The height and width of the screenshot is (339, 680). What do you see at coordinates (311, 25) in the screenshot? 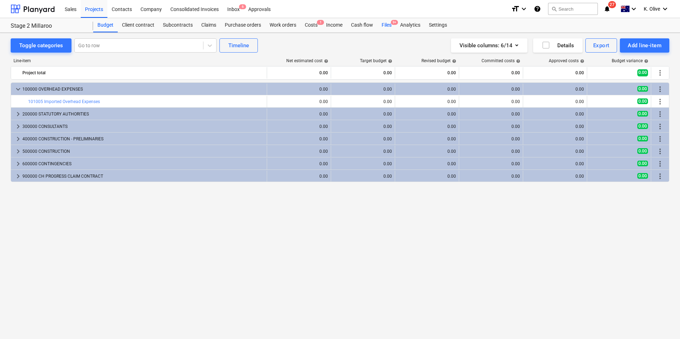
I see `a: Costs1` at bounding box center [311, 25].